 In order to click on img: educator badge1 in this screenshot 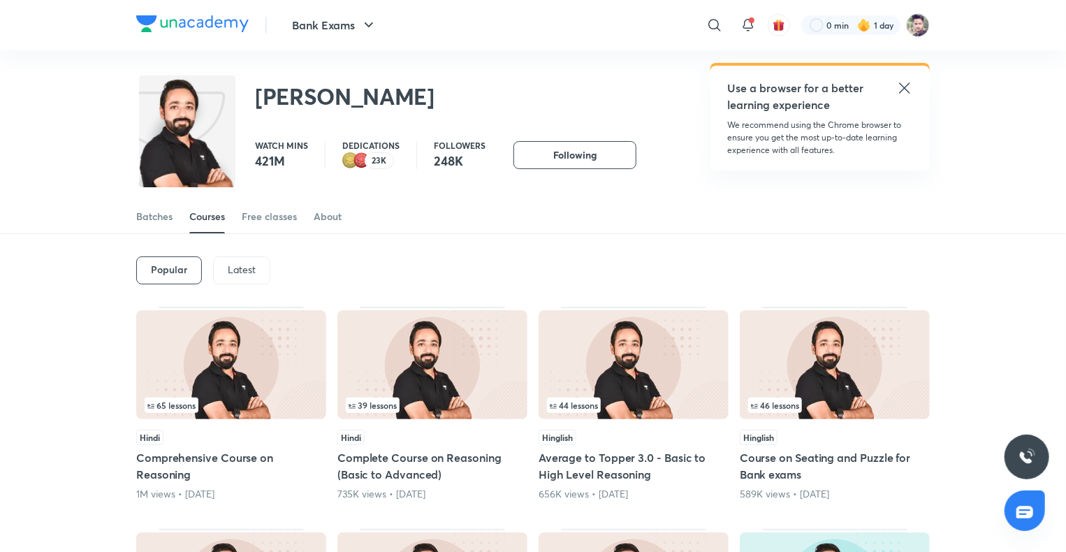, I will do `click(362, 161)`.